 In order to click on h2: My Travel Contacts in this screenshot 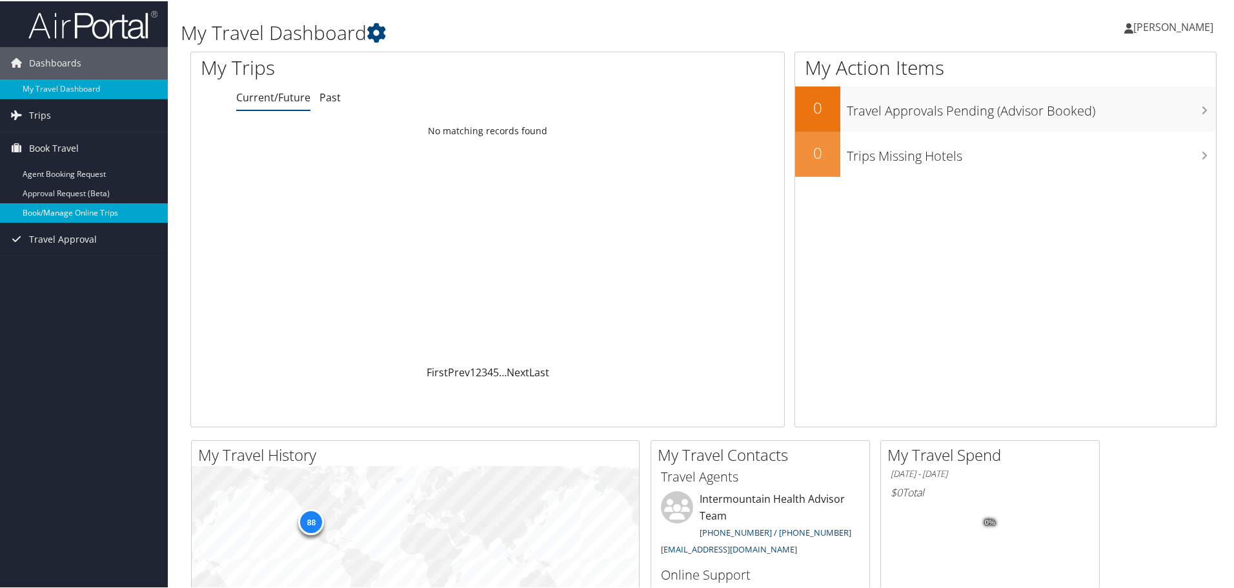, I will do `click(764, 454)`.